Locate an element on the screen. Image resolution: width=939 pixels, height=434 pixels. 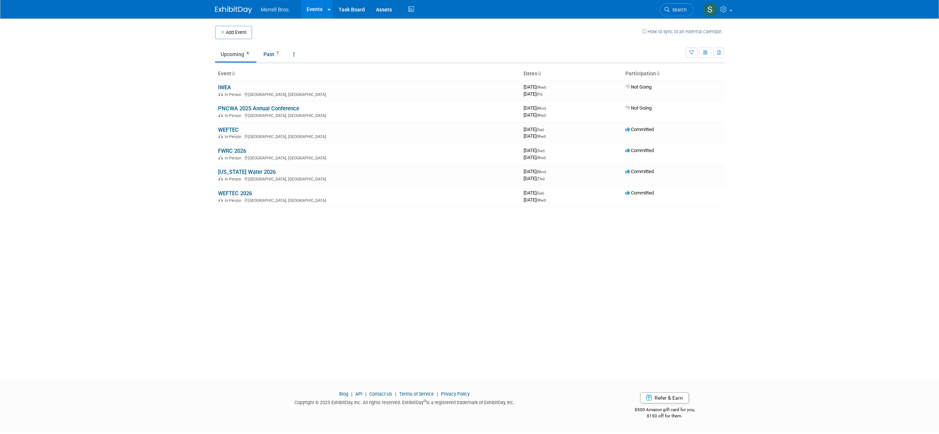
a: Past7 is located at coordinates (272, 54).